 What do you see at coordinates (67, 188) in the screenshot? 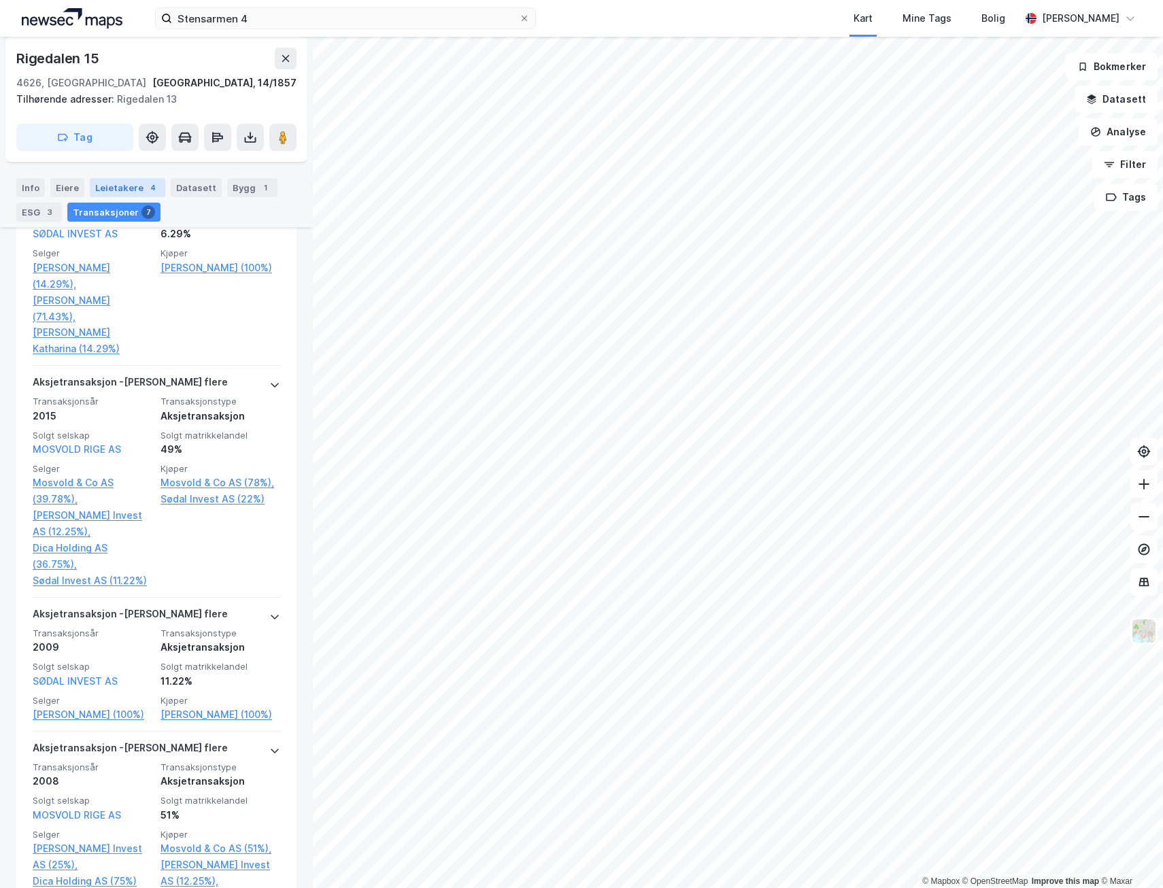
I see `div: Eiere` at bounding box center [67, 188].